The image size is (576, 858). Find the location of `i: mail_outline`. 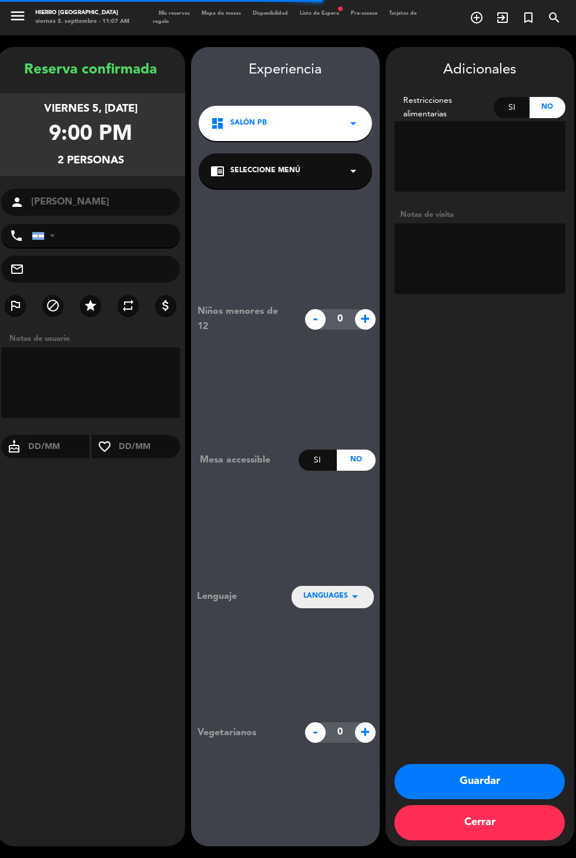

i: mail_outline is located at coordinates (17, 269).